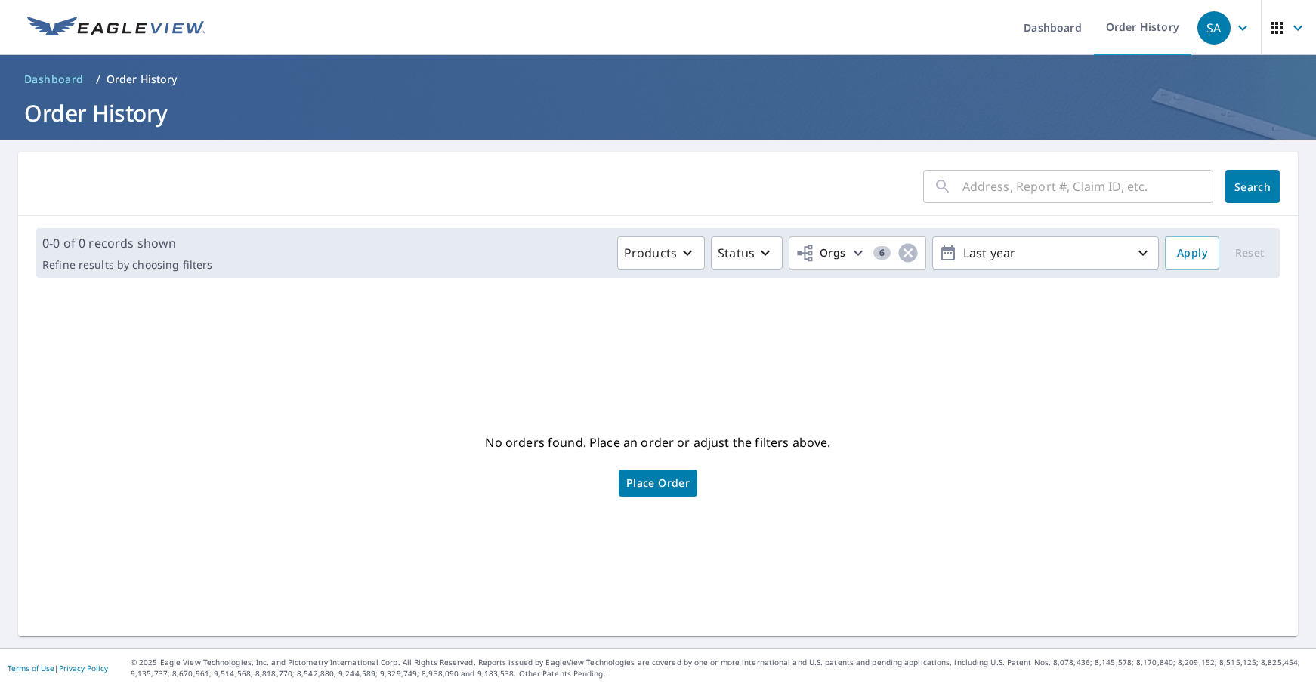 Image resolution: width=1316 pixels, height=687 pixels. I want to click on span: Place Order, so click(658, 483).